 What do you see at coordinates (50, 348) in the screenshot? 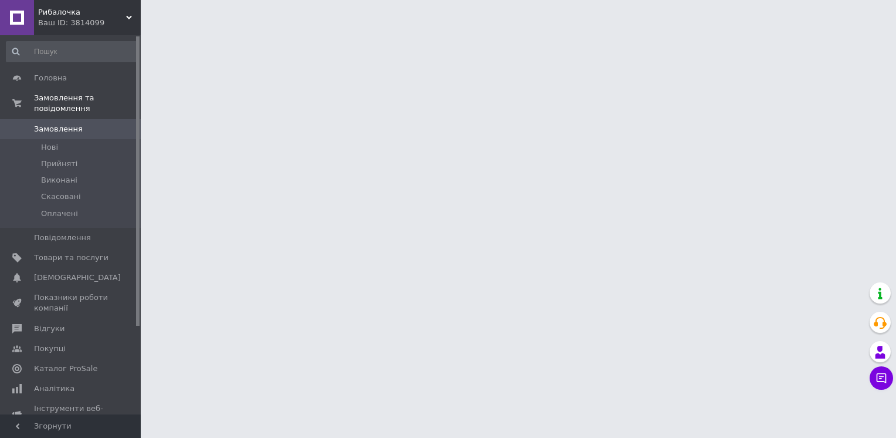
I see `span: Покупці` at bounding box center [50, 348].